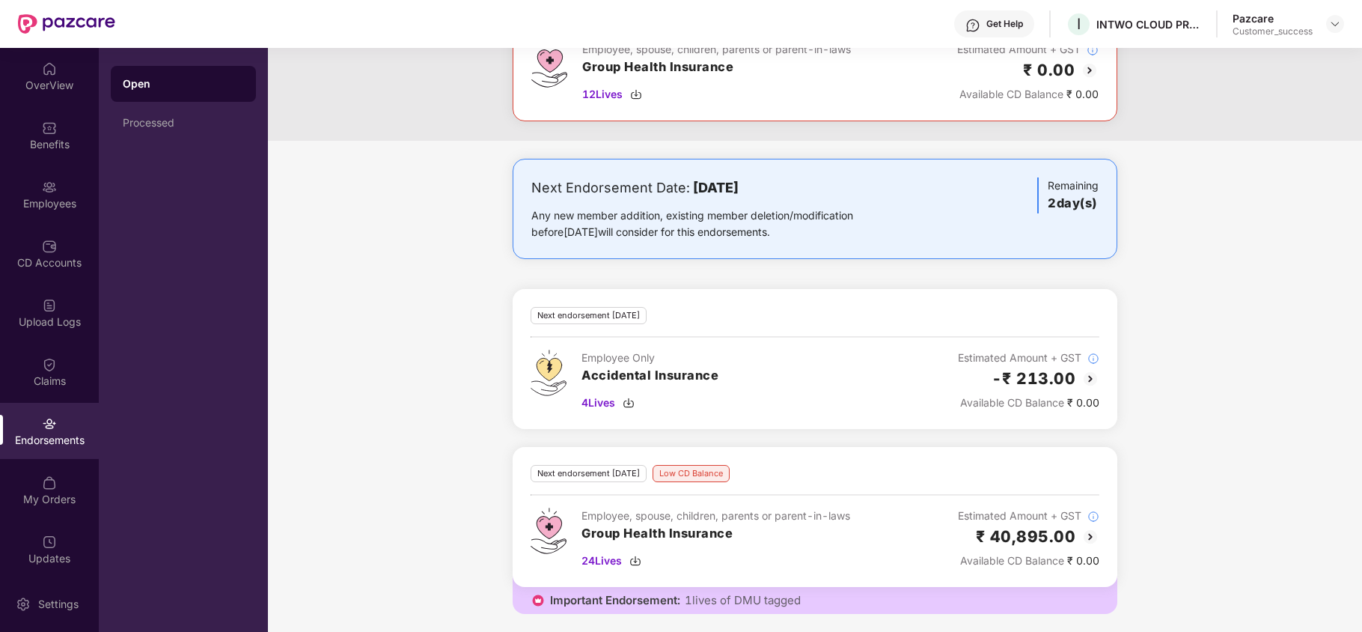  I want to click on img: svg+xml;base64,PHN2ZyBpZD0iQmVuZWZpdHMiIHhtbG5zPSJodHRwOi8vd3d3LnczLm9yZy8yMDAwL3N2ZyIgd2lkdGg9Ij..., so click(49, 128).